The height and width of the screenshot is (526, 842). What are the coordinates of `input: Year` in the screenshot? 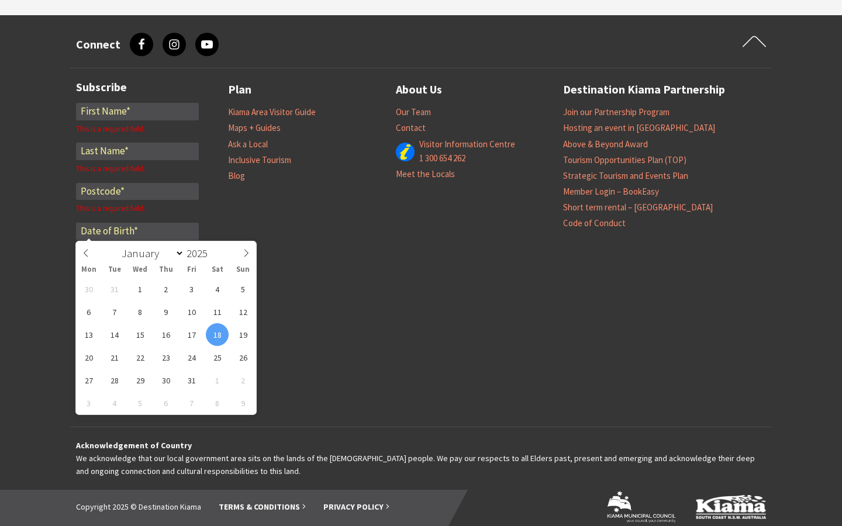 It's located at (200, 253).